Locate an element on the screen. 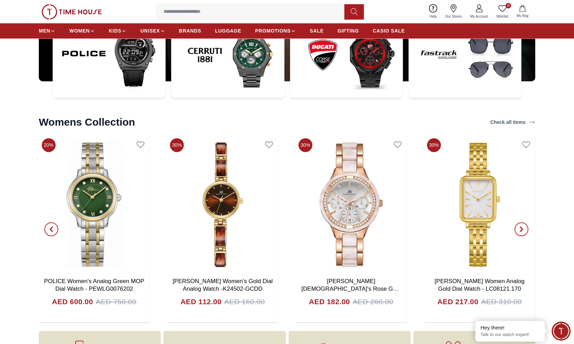 The image size is (574, 344). h4: AED 182.00 is located at coordinates (329, 302).